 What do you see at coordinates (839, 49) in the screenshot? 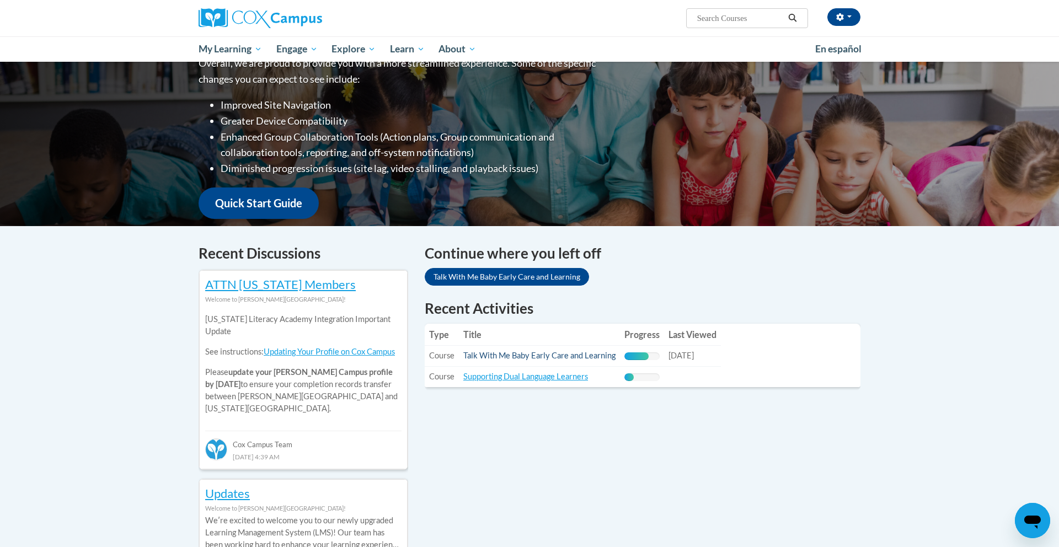
I see `a: En español` at bounding box center [839, 49].